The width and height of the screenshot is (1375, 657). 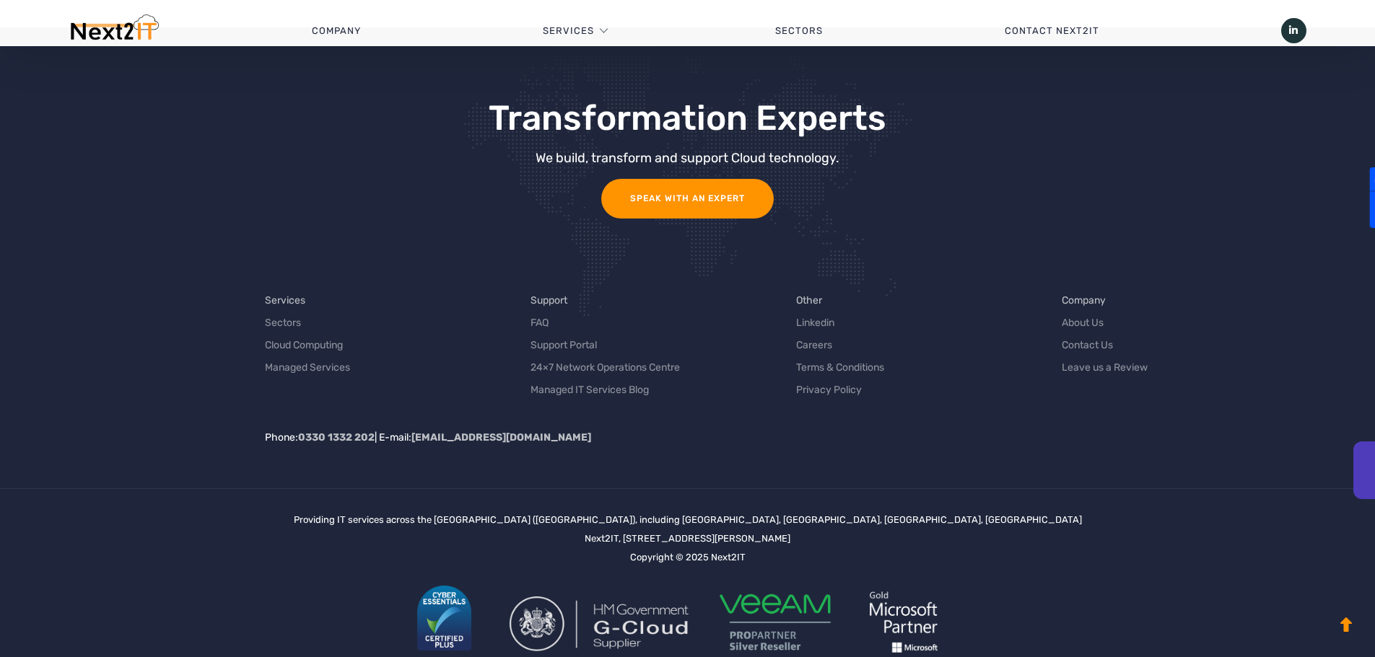 I want to click on a: Careers, so click(x=814, y=345).